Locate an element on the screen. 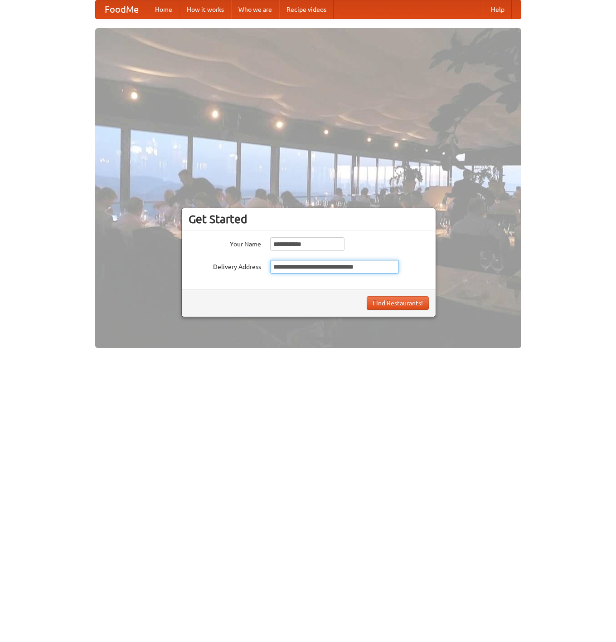 The image size is (616, 642). h3: Get Started is located at coordinates (309, 219).